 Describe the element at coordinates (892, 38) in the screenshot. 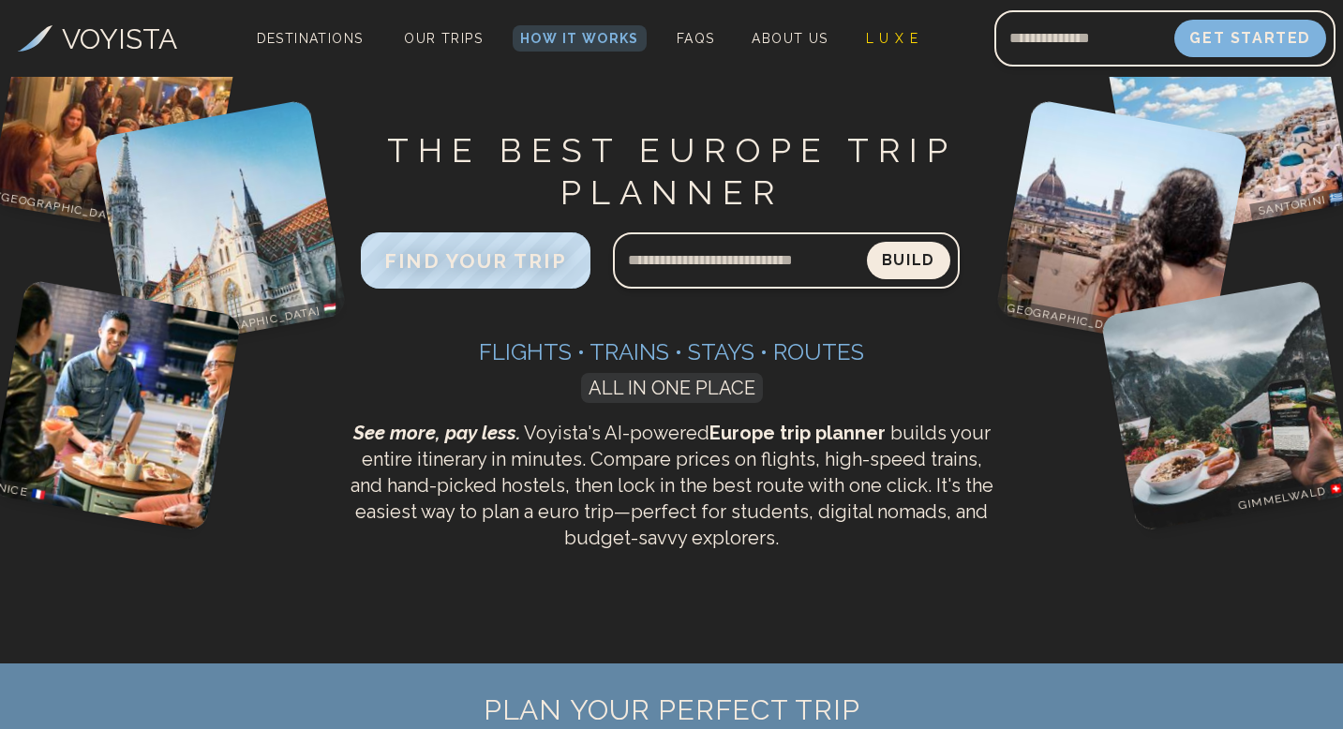

I see `span: L U X E` at that location.